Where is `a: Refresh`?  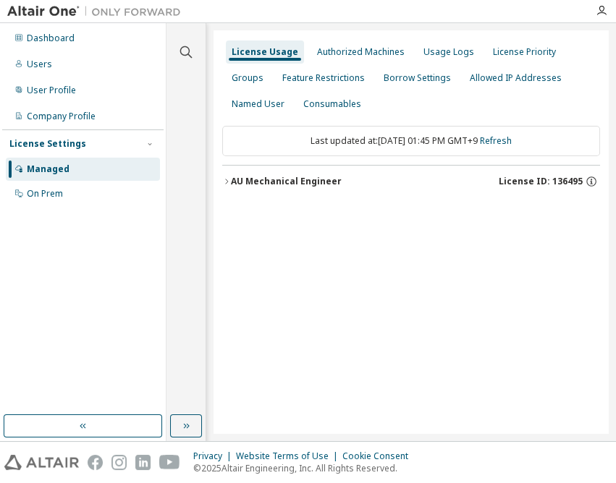
a: Refresh is located at coordinates (496, 140).